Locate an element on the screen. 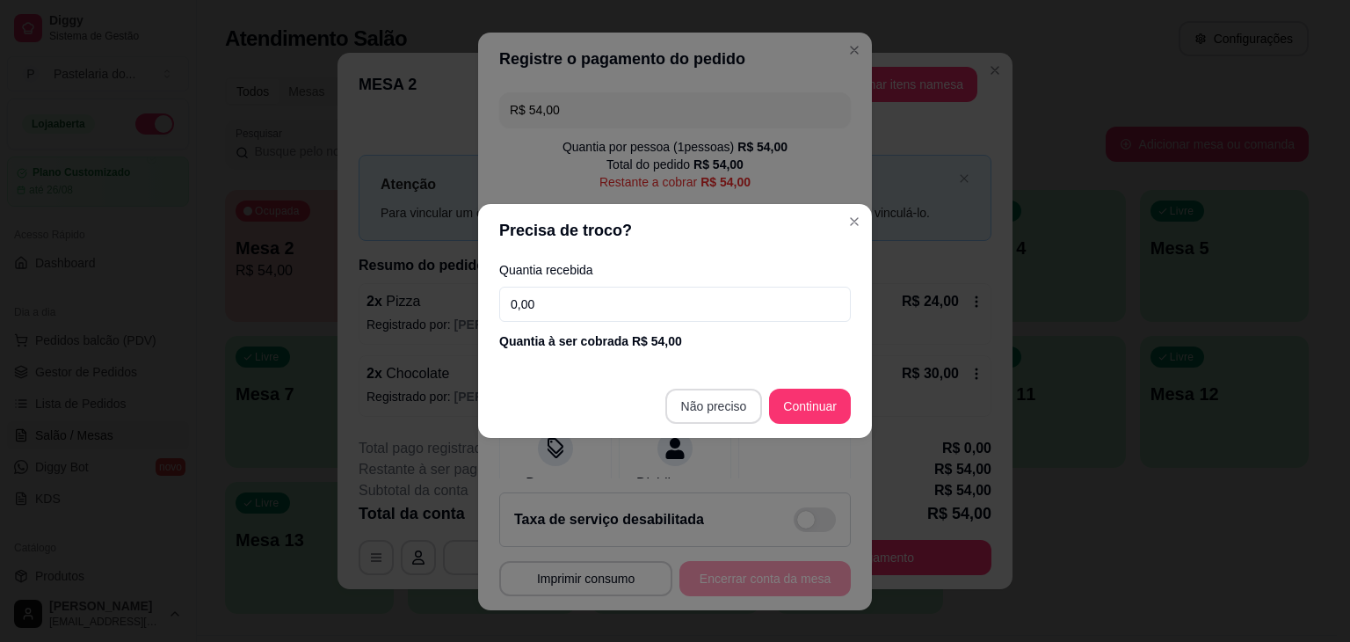 This screenshot has height=642, width=1350. button: Close is located at coordinates (854, 222).